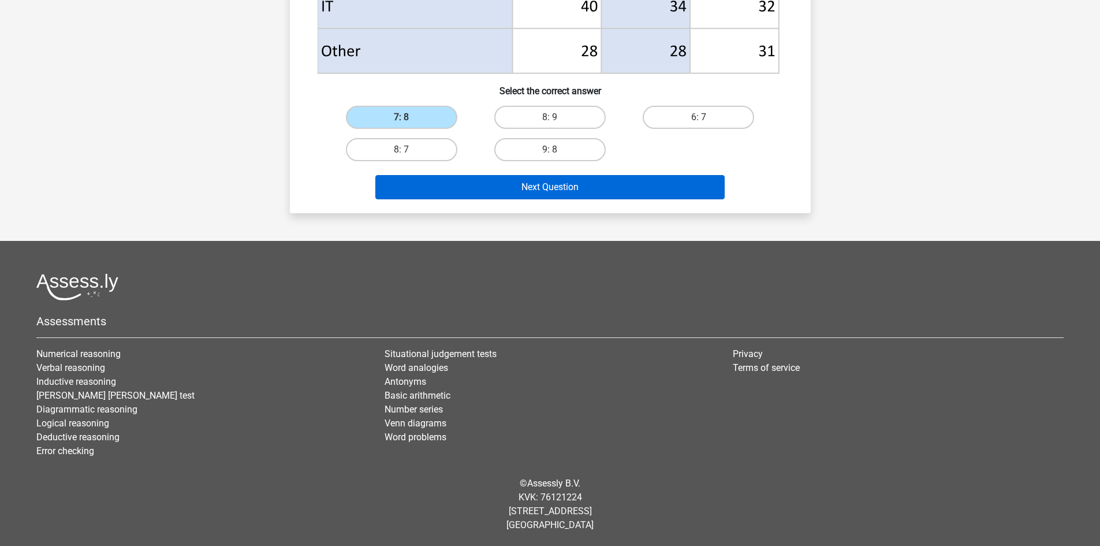  Describe the element at coordinates (79, 353) in the screenshot. I see `a: Numerical reasoning` at that location.